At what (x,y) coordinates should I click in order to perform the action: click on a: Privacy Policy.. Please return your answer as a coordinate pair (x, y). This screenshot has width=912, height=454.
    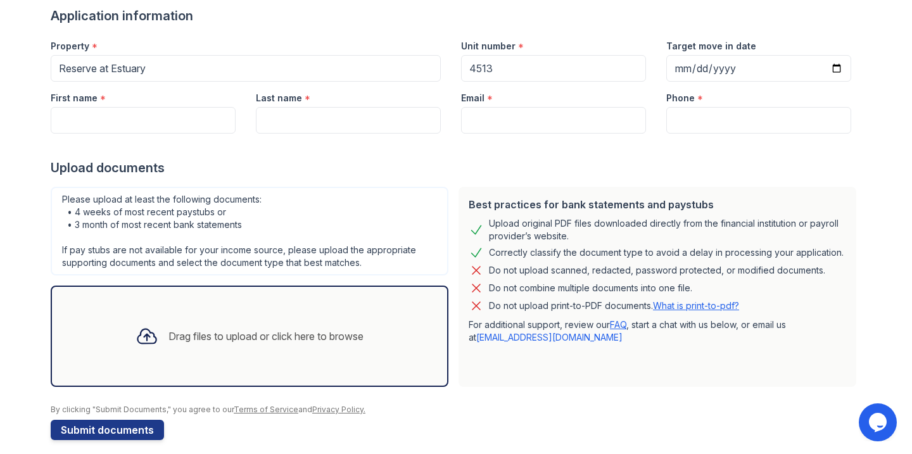
    Looking at the image, I should click on (339, 409).